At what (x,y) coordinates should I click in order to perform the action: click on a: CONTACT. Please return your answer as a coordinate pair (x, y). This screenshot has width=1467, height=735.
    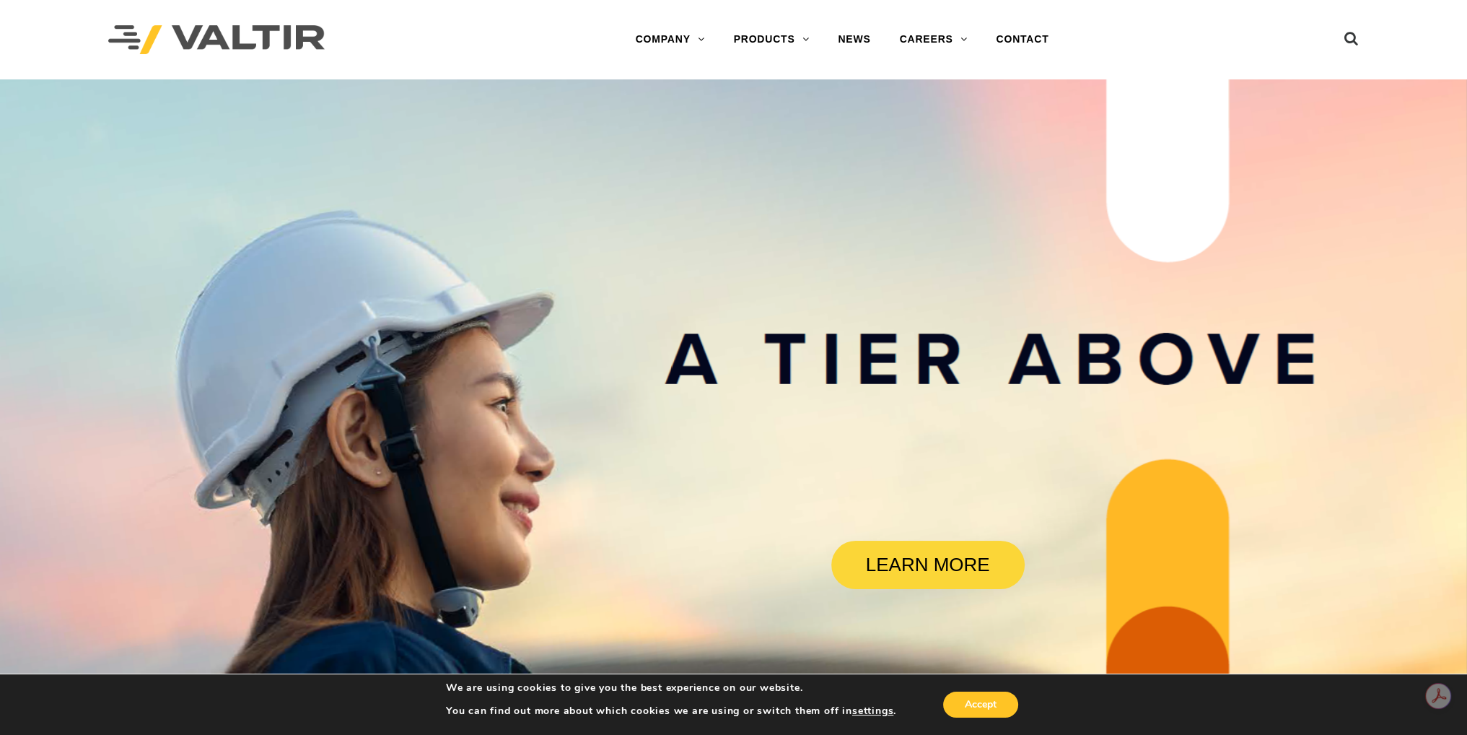
    Looking at the image, I should click on (1022, 40).